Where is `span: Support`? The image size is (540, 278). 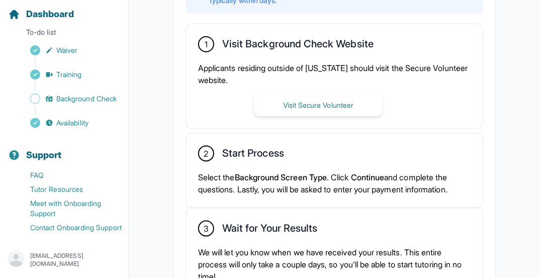
span: Support is located at coordinates (44, 155).